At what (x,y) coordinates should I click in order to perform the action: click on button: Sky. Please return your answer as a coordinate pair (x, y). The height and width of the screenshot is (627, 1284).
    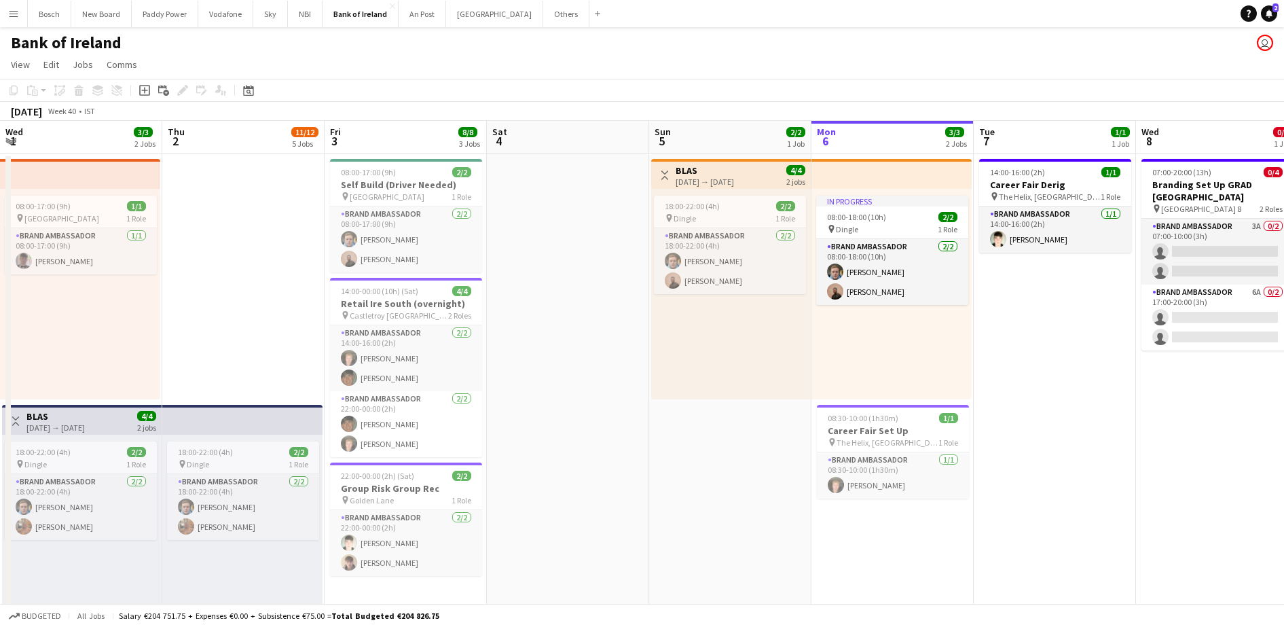
    Looking at the image, I should click on (270, 14).